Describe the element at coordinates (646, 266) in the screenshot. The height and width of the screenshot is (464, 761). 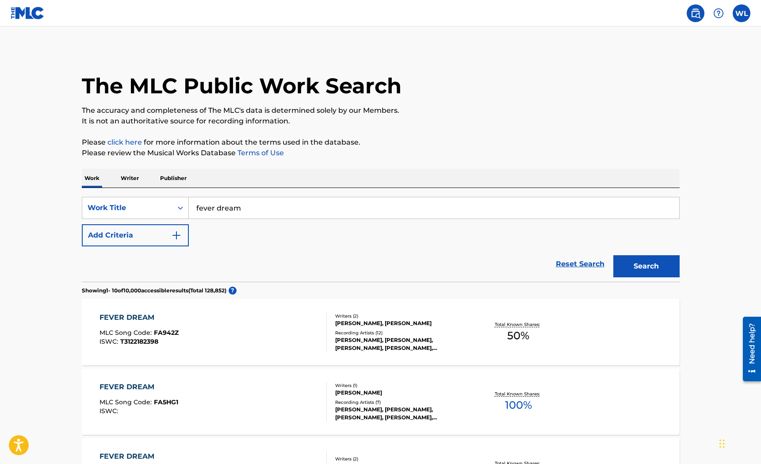
I see `button: Search` at that location.